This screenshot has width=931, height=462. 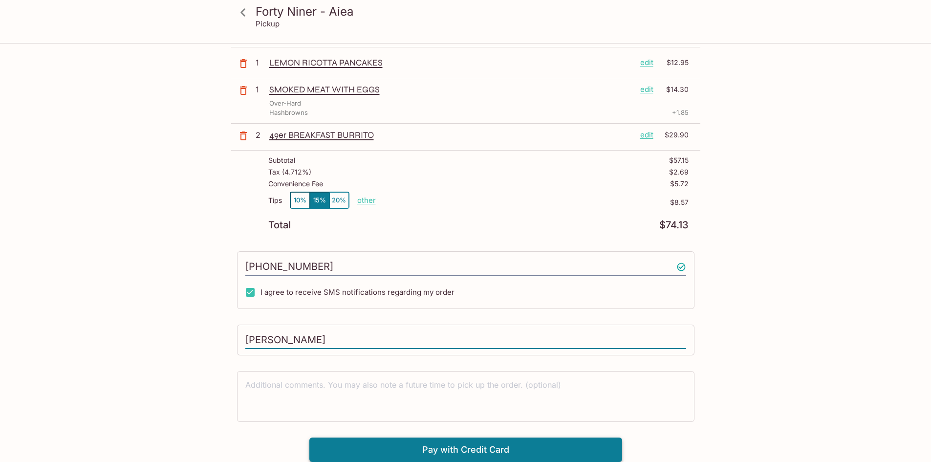 What do you see at coordinates (281, 160) in the screenshot?
I see `p: Subtotal` at bounding box center [281, 160].